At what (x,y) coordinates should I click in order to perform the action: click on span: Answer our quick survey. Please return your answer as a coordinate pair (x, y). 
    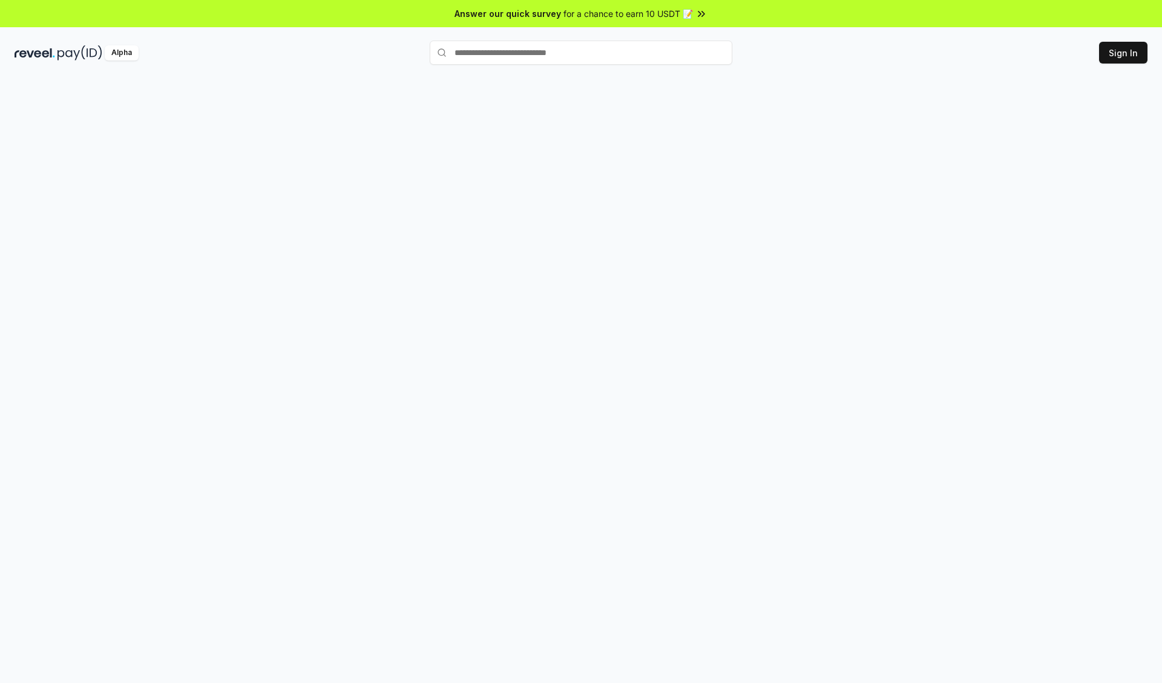
    Looking at the image, I should click on (508, 13).